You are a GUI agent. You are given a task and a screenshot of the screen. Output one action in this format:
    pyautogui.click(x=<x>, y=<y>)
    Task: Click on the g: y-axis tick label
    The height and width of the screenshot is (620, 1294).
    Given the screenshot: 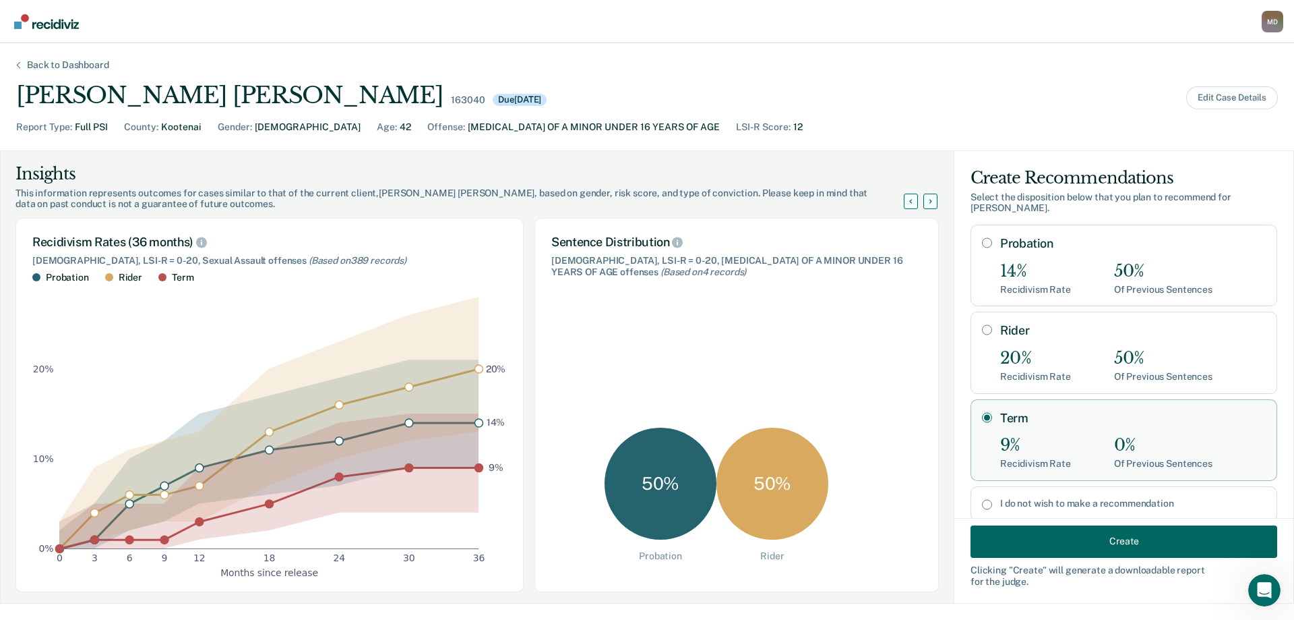 What is the action you would take?
    pyautogui.click(x=43, y=458)
    